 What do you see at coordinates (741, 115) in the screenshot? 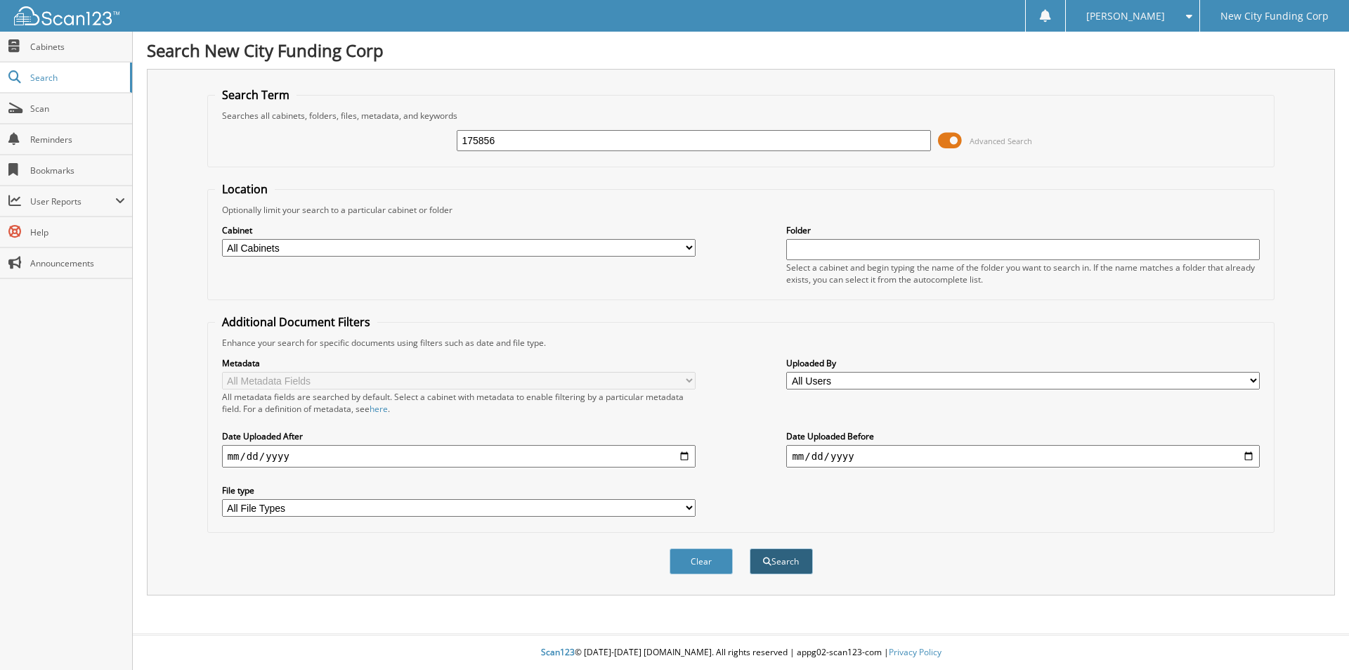
I see `div: Searches all cabinets, folders, files, metadata, and keywords` at bounding box center [741, 115].